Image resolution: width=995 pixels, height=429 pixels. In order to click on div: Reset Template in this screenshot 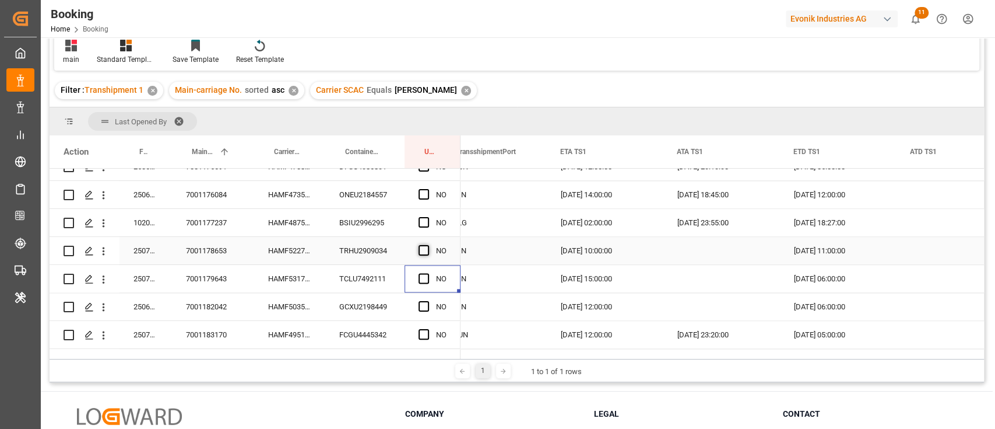, I will do `click(260, 59)`.